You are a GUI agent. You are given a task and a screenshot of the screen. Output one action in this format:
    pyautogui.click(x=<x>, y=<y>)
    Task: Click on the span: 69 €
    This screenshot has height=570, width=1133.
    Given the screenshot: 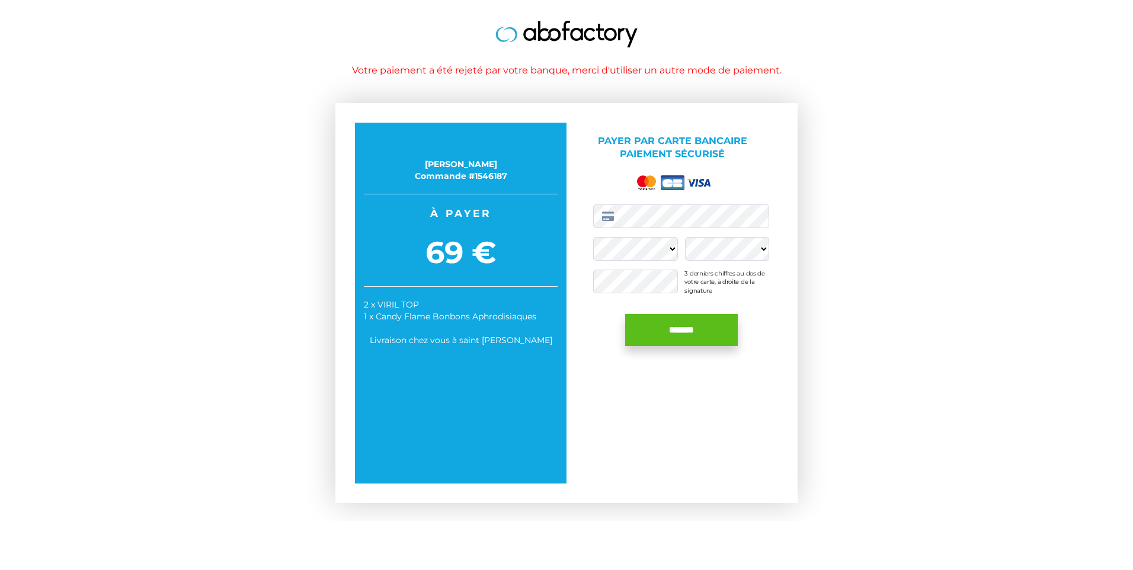 What is the action you would take?
    pyautogui.click(x=461, y=253)
    